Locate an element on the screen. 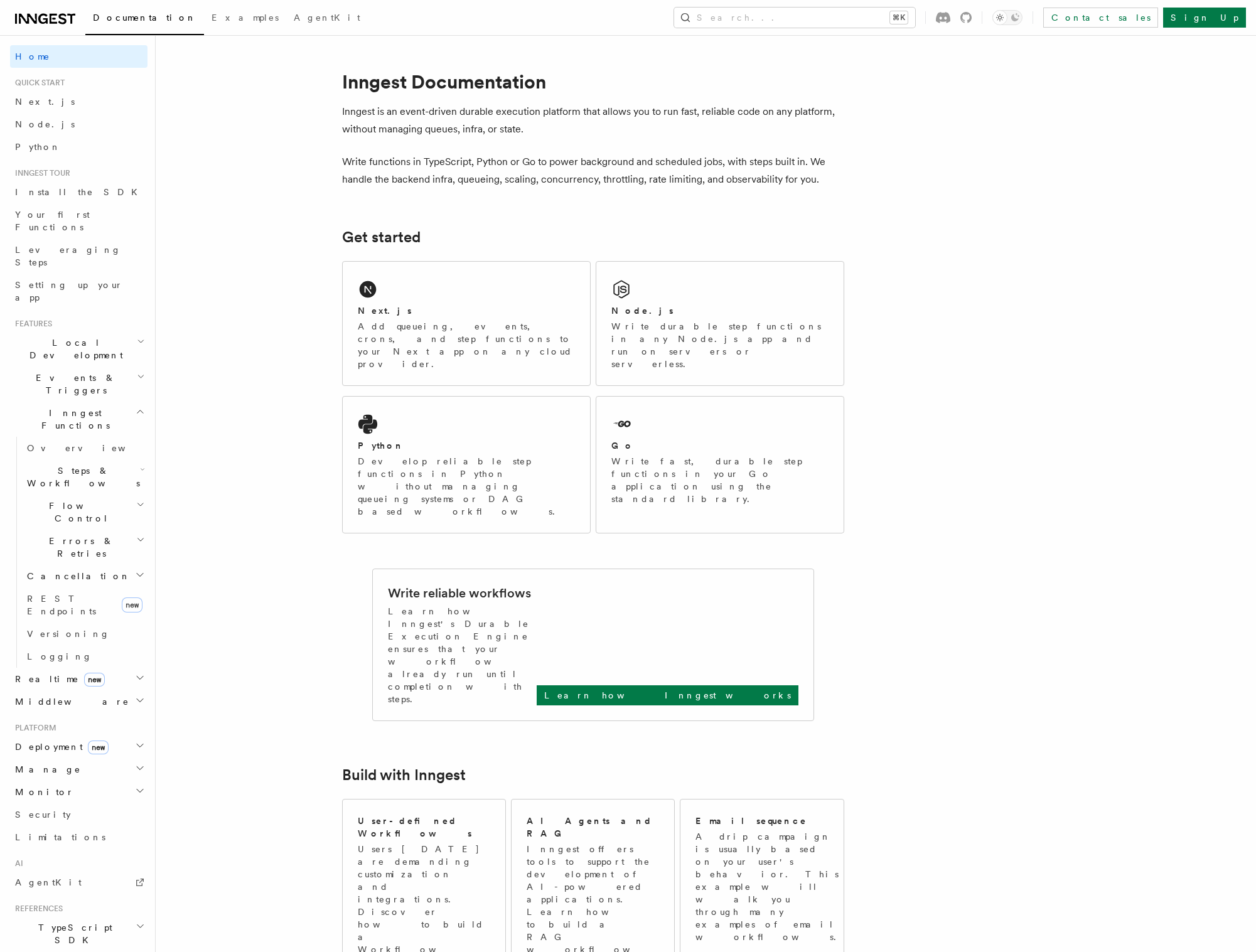 This screenshot has width=1256, height=952. button: Local Development is located at coordinates (79, 349).